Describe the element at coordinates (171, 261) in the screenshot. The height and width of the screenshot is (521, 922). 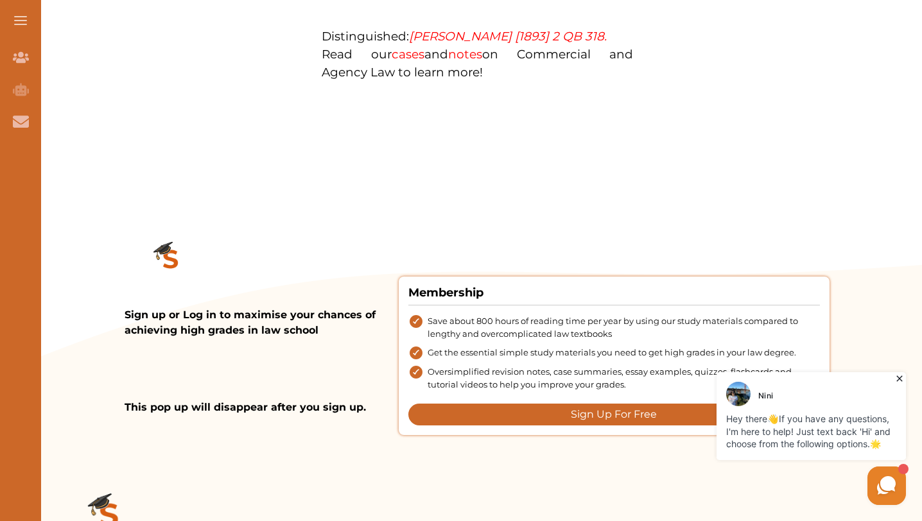
I see `img: study_small.d8df4b06.png` at that location.